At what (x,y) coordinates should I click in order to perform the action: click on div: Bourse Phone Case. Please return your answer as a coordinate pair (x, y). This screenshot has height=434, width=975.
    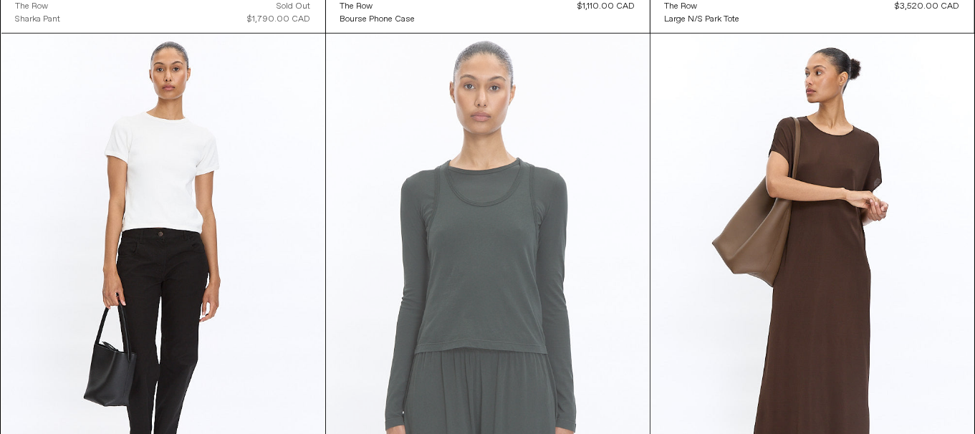
    Looking at the image, I should click on (378, 19).